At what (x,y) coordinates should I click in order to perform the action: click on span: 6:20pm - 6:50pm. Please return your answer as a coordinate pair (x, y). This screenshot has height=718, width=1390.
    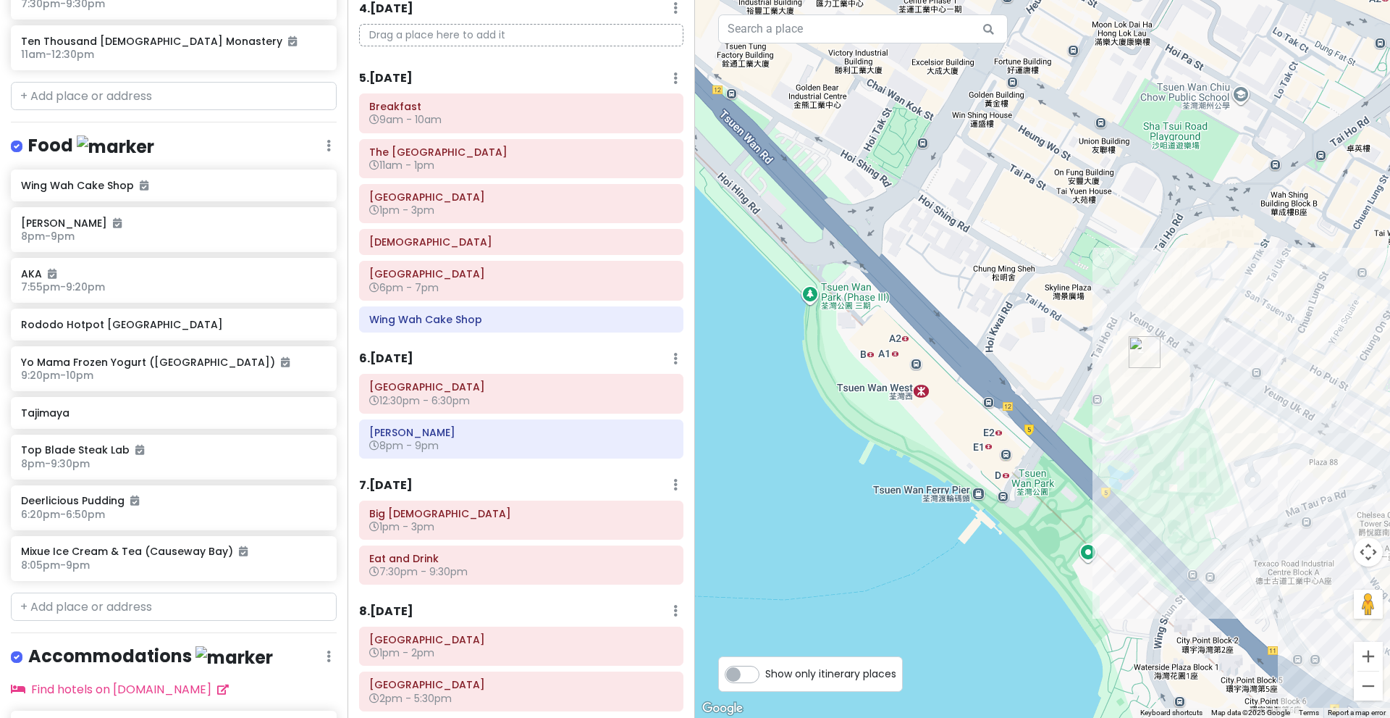
    Looking at the image, I should click on (63, 514).